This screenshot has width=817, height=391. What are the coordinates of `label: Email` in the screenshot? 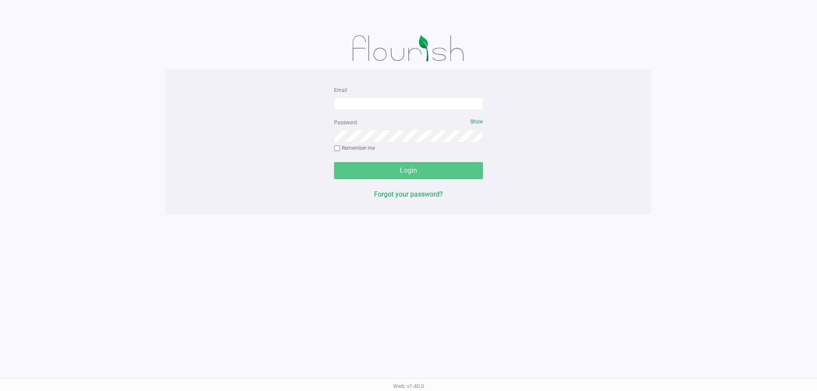 It's located at (340, 90).